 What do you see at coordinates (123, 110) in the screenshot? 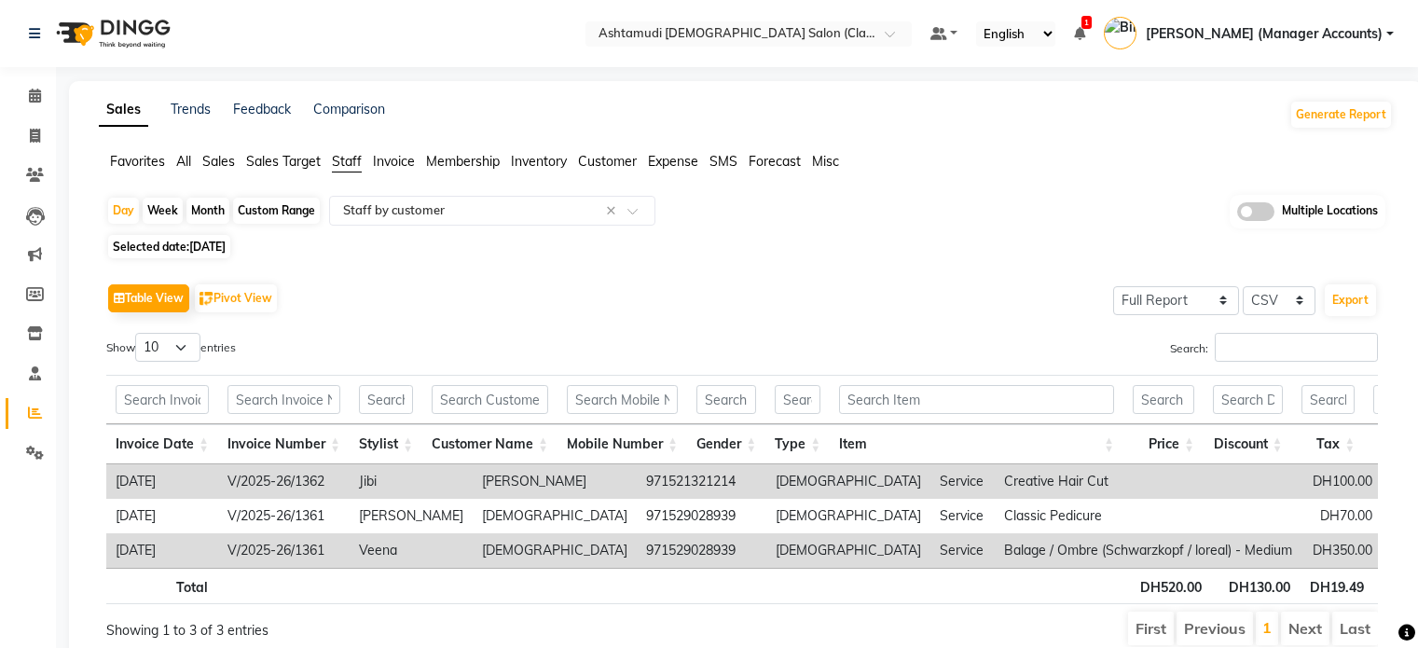
I see `a: Sales` at bounding box center [123, 110].